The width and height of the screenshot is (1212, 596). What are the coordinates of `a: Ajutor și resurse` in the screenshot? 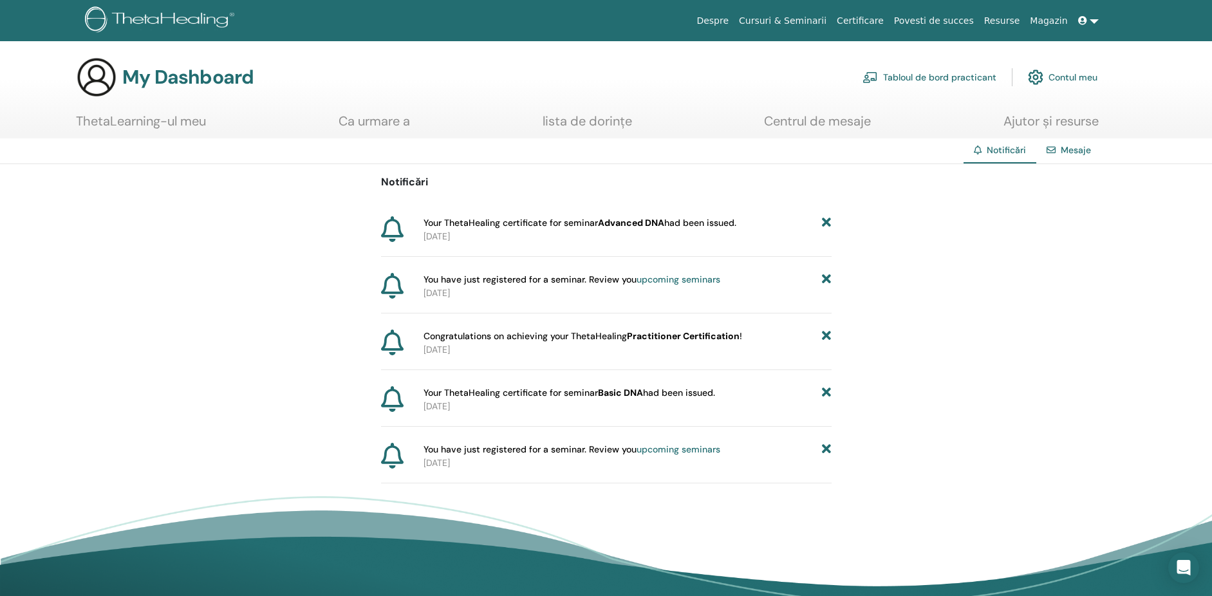 It's located at (1051, 126).